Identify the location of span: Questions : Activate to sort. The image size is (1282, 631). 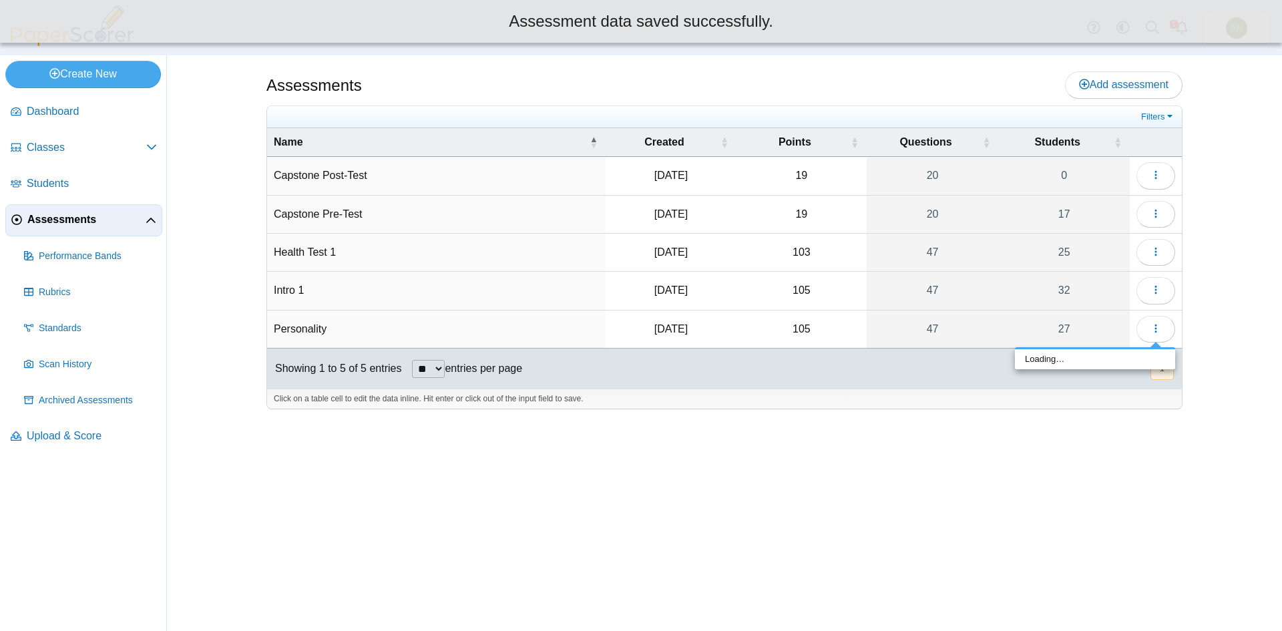
(986, 142).